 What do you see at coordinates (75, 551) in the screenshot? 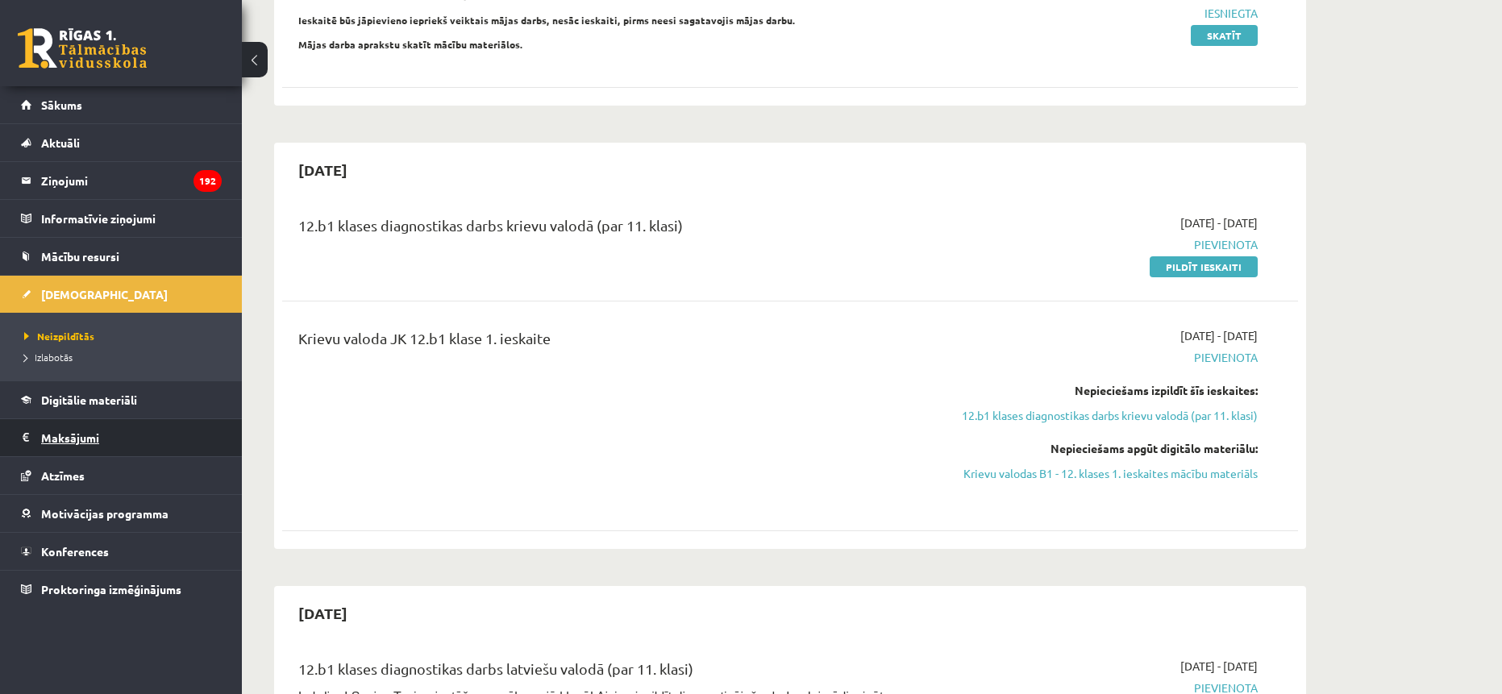
I see `span: Konferences` at bounding box center [75, 551].